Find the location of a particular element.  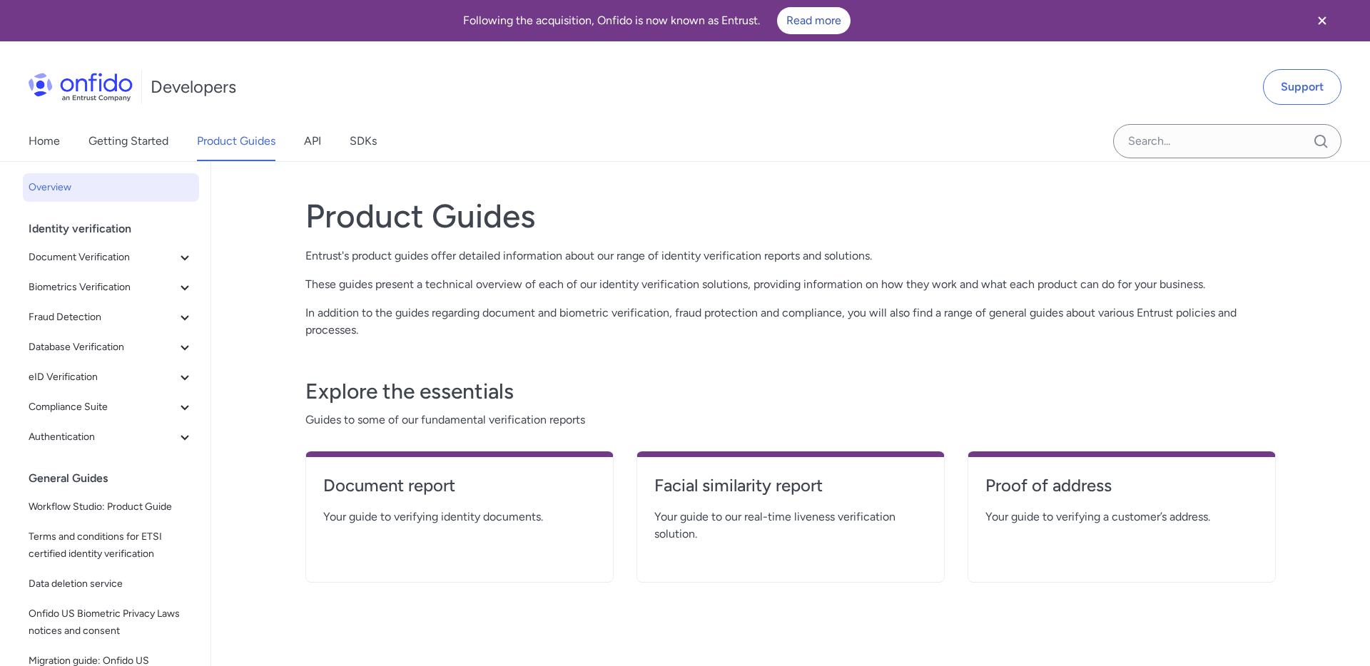

button: Authentication is located at coordinates (111, 437).